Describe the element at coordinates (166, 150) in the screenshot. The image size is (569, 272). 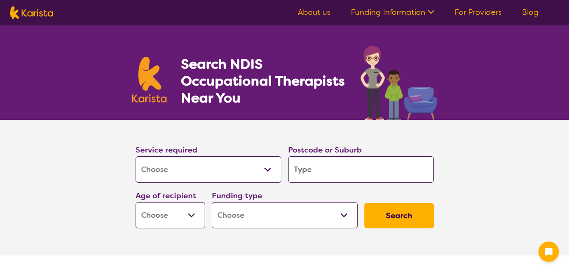
I see `label: Service required` at that location.